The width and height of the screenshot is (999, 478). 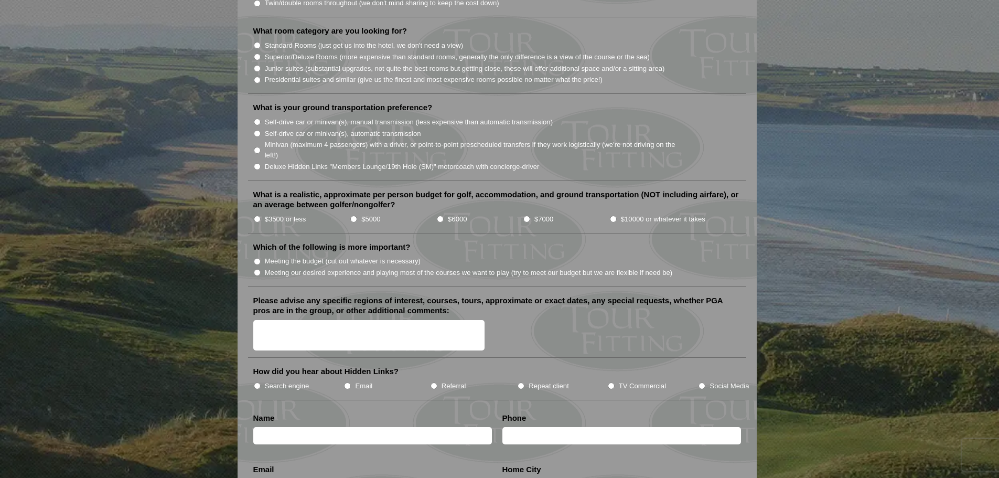 I want to click on label: Repeat client, so click(x=549, y=386).